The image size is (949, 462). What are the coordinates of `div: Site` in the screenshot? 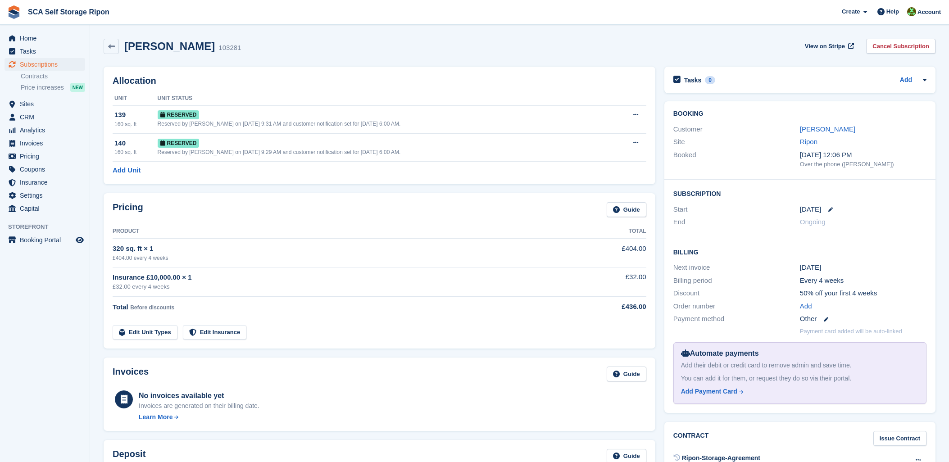 It's located at (736, 142).